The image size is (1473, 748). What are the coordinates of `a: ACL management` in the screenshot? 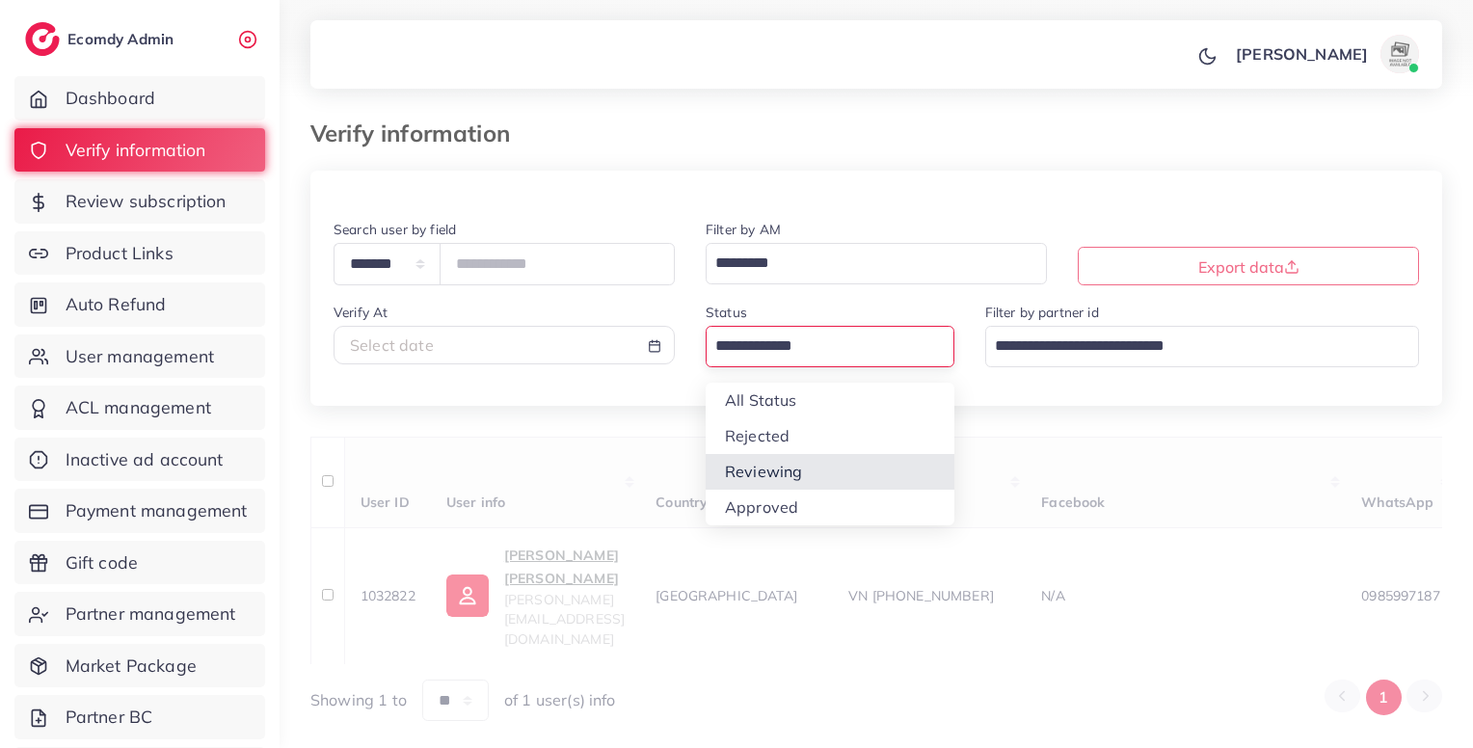 It's located at (140, 408).